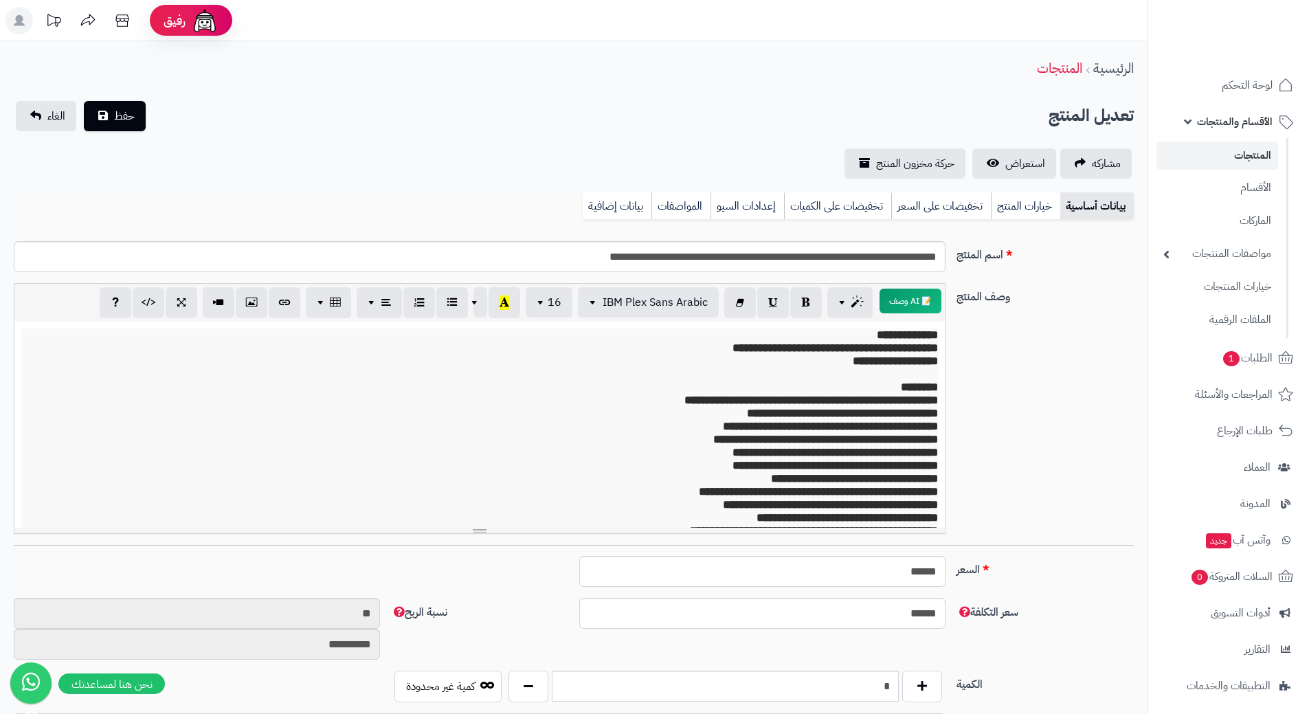  What do you see at coordinates (205, 21) in the screenshot?
I see `img: ai-face.png` at bounding box center [205, 21].